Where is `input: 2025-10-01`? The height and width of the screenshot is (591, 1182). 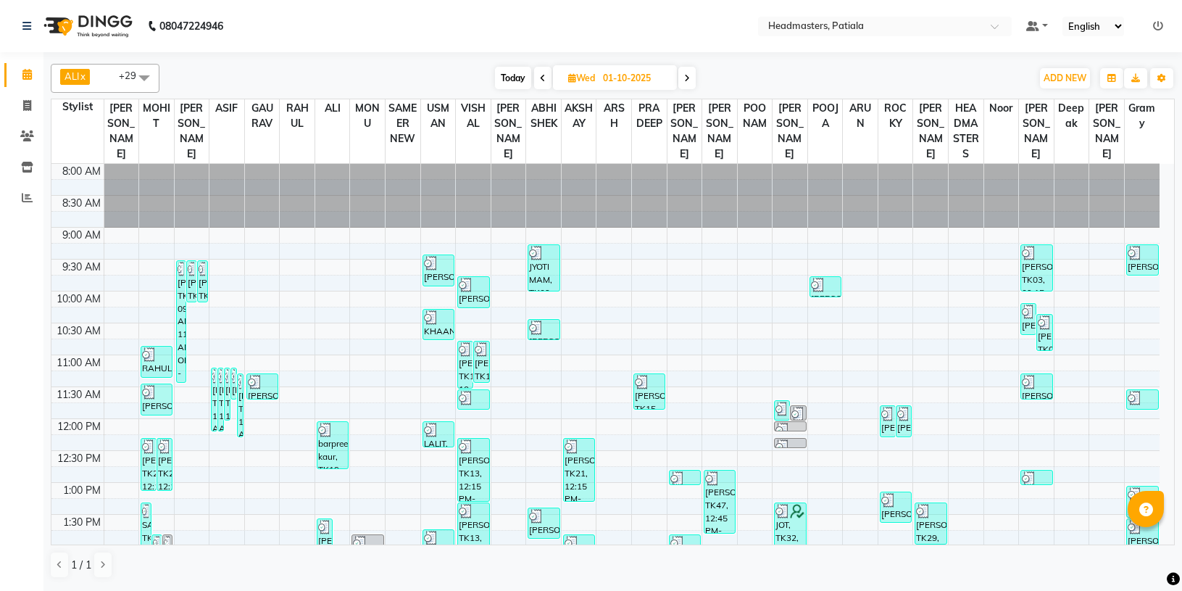
input: 2025-10-01 is located at coordinates (635, 78).